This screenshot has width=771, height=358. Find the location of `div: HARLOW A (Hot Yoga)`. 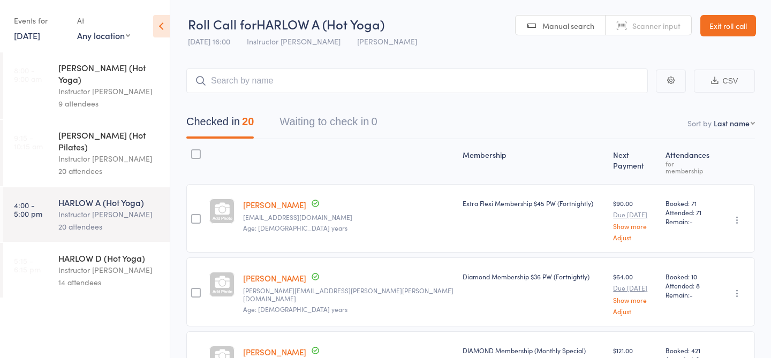

div: HARLOW A (Hot Yoga) is located at coordinates (109, 202).